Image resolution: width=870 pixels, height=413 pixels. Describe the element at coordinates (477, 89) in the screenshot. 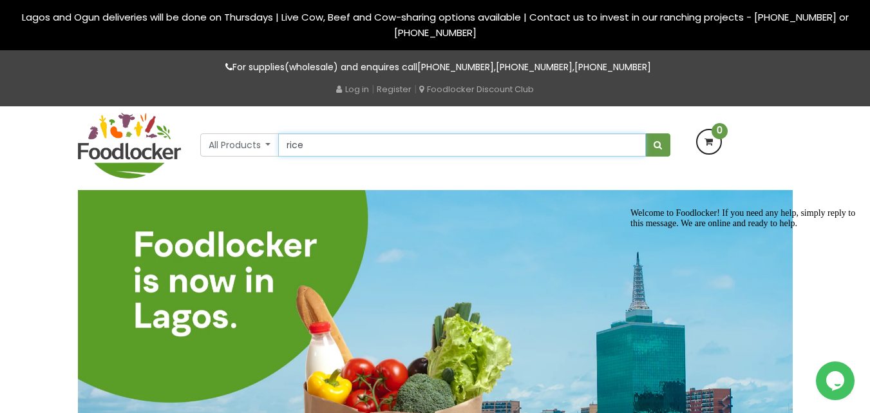

I see `a: Foodlocker Discount Club` at that location.